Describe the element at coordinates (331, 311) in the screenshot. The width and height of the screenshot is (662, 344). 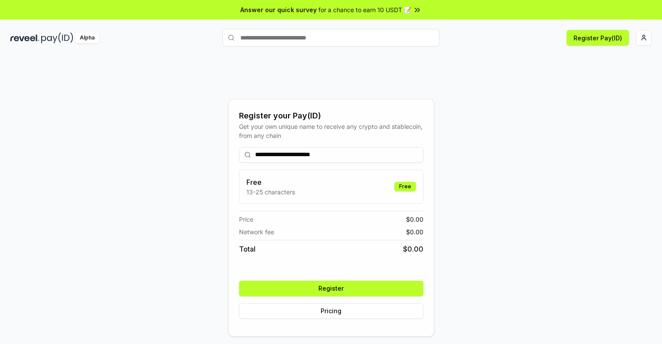
I see `button: Pricing` at that location.